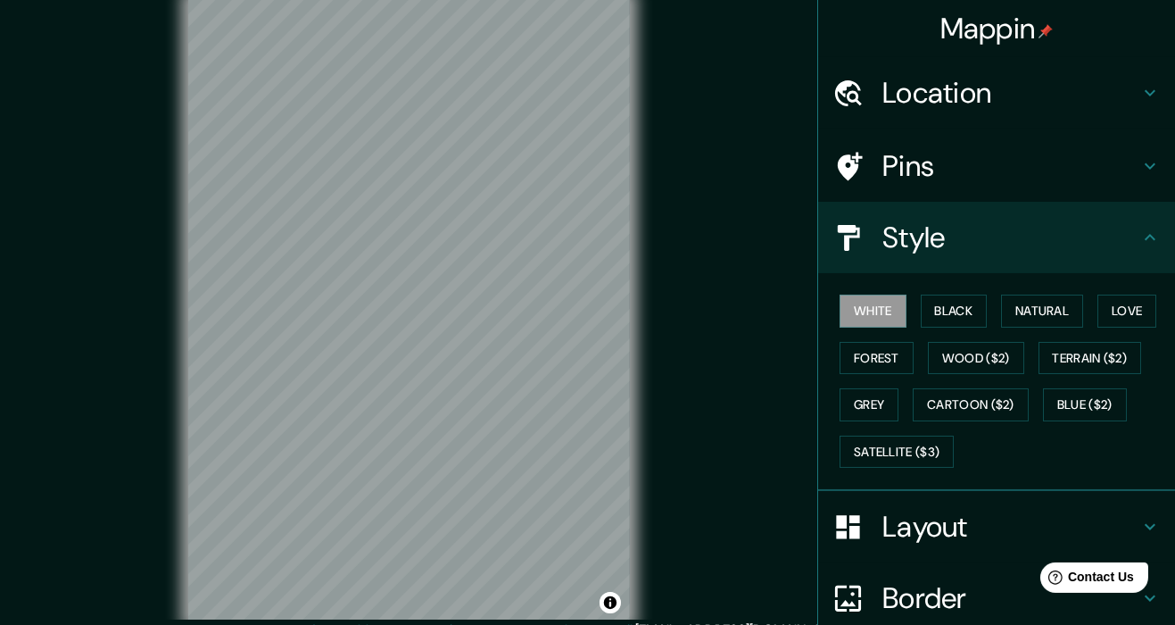  I want to click on h4: Border, so click(1011, 598).